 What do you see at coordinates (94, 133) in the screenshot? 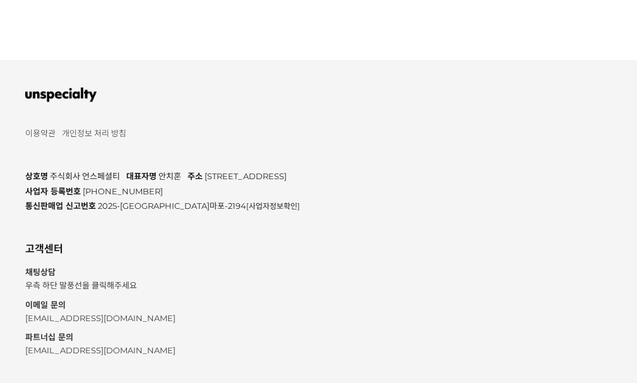
I see `a: 개인정보 처리 방침` at bounding box center [94, 133].